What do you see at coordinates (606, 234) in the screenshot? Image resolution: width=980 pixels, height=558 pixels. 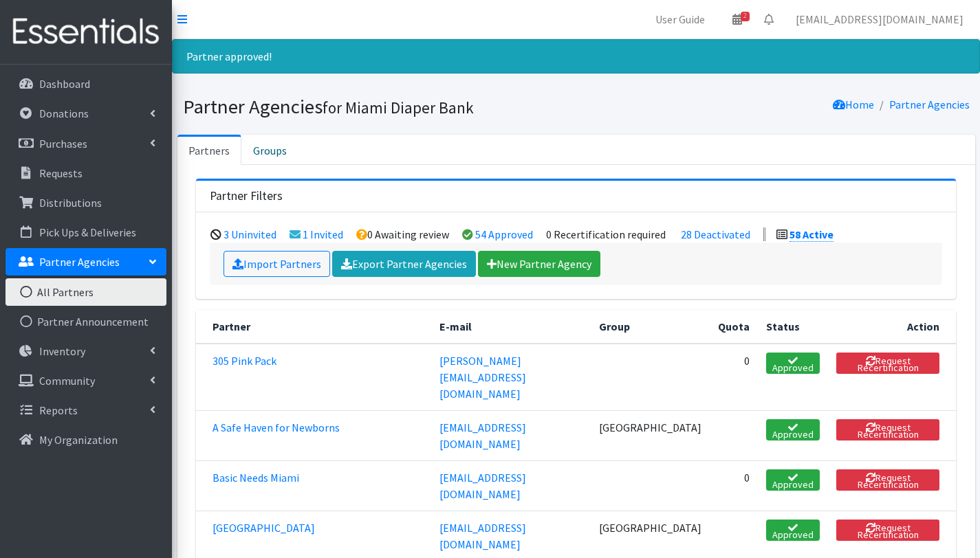 I see `li: 0 Recertification required` at bounding box center [606, 234].